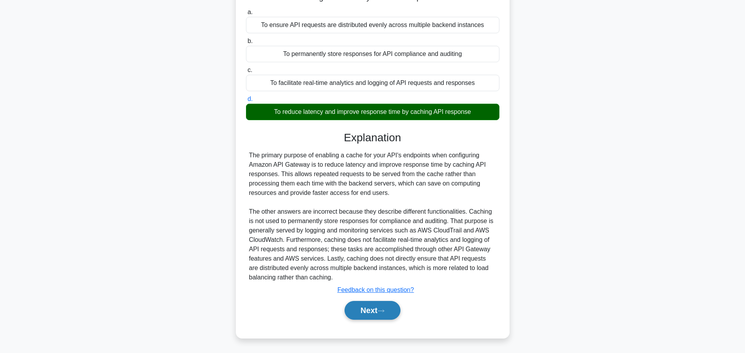  What do you see at coordinates (373, 216) in the screenshot?
I see `div: The primary purpose of enabling a cache for your API's endpoints when configuring Amazon API Gate...` at bounding box center [373, 216].